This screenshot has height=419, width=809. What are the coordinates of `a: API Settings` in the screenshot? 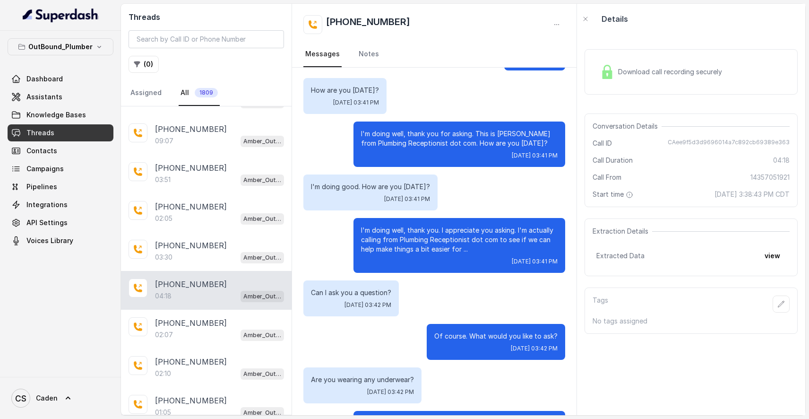 It's located at (60, 223).